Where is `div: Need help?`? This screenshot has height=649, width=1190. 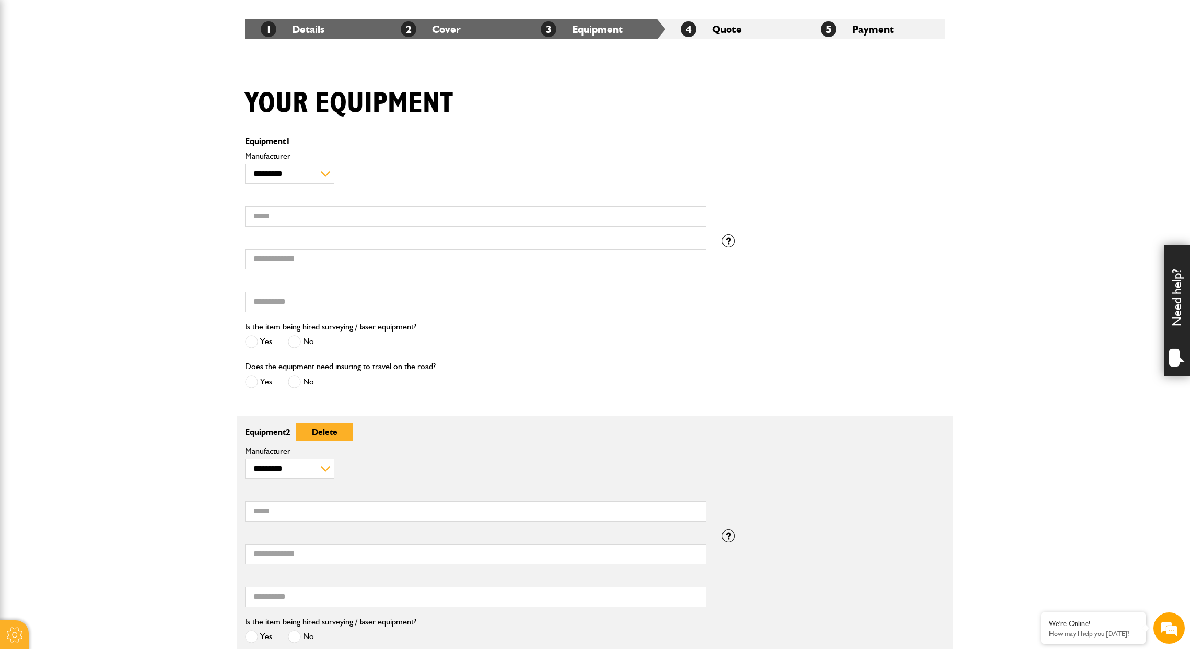
div: Need help? is located at coordinates (1177, 311).